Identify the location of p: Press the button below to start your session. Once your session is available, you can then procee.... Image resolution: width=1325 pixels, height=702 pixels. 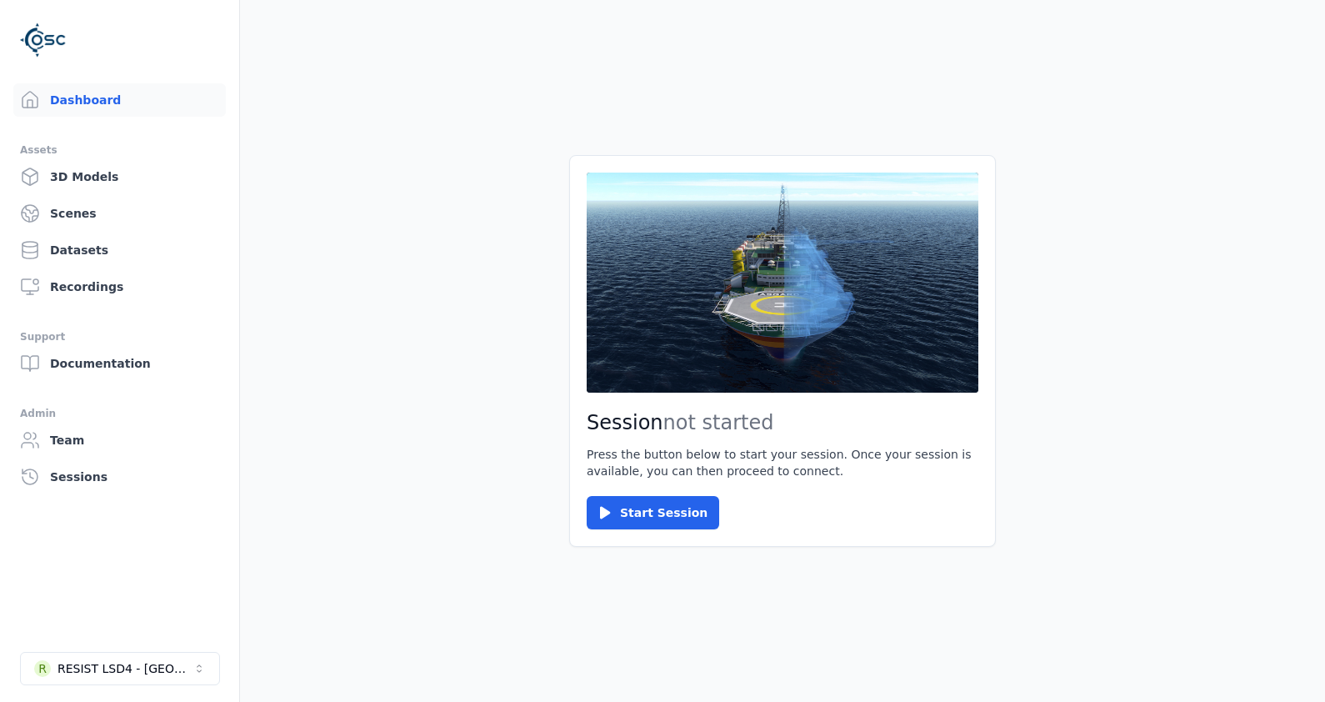
(783, 463).